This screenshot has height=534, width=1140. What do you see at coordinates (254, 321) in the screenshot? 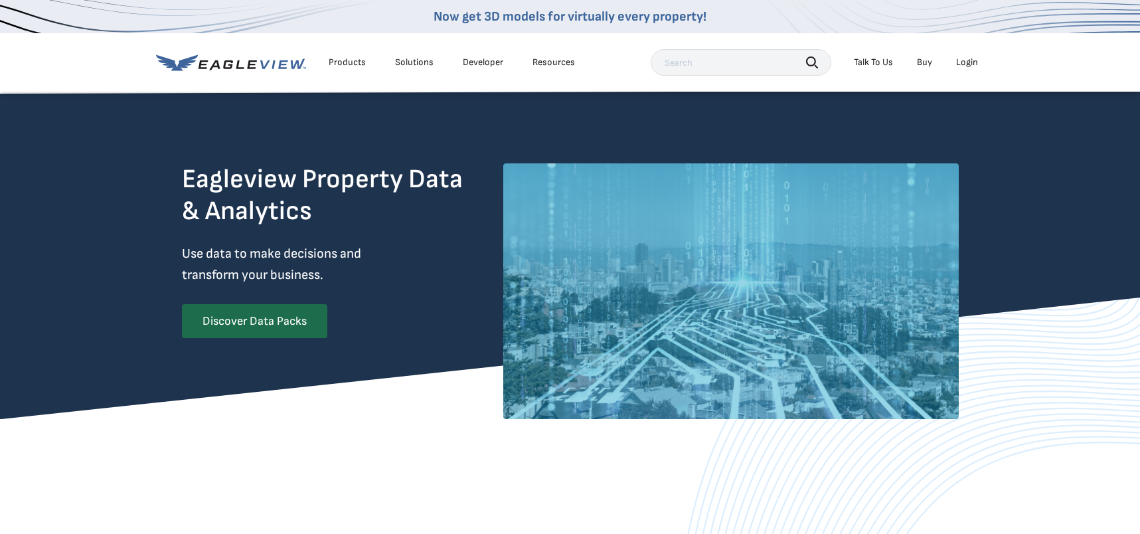
I see `a: Discover Data Packs` at bounding box center [254, 321].